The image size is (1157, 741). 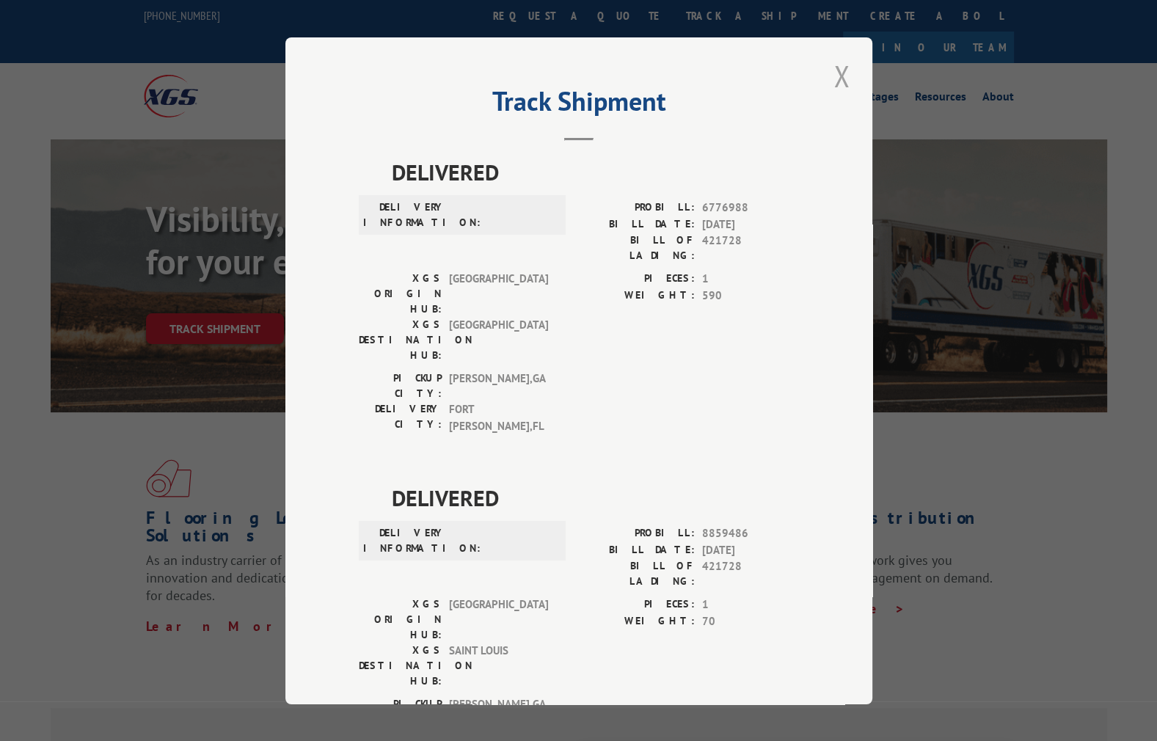 What do you see at coordinates (750, 533) in the screenshot?
I see `span: 8859486` at bounding box center [750, 533].